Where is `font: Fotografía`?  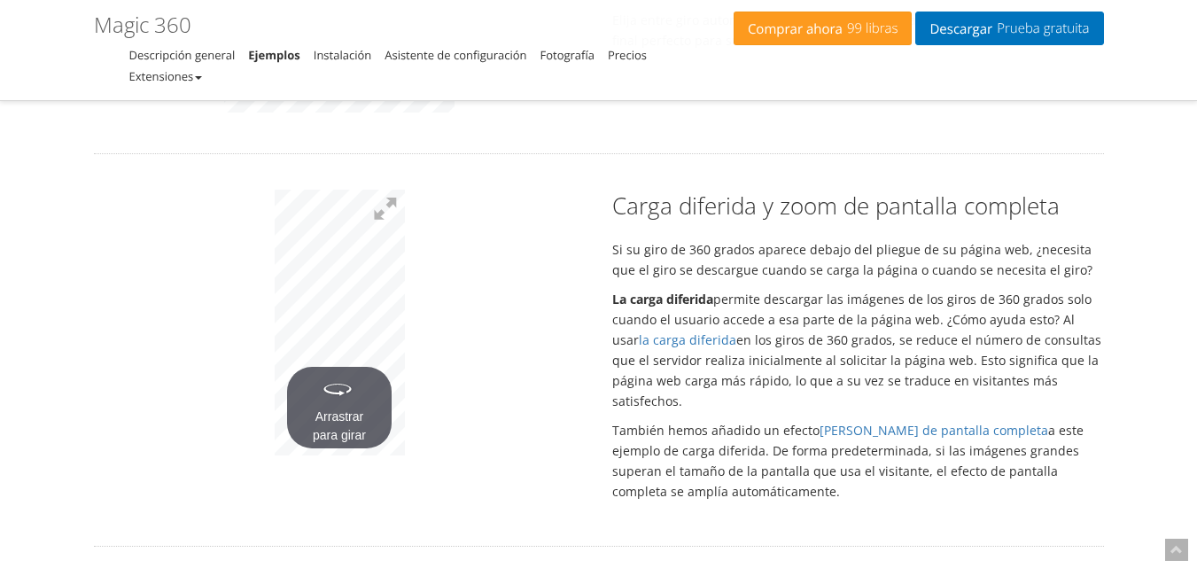
font: Fotografía is located at coordinates (567, 55).